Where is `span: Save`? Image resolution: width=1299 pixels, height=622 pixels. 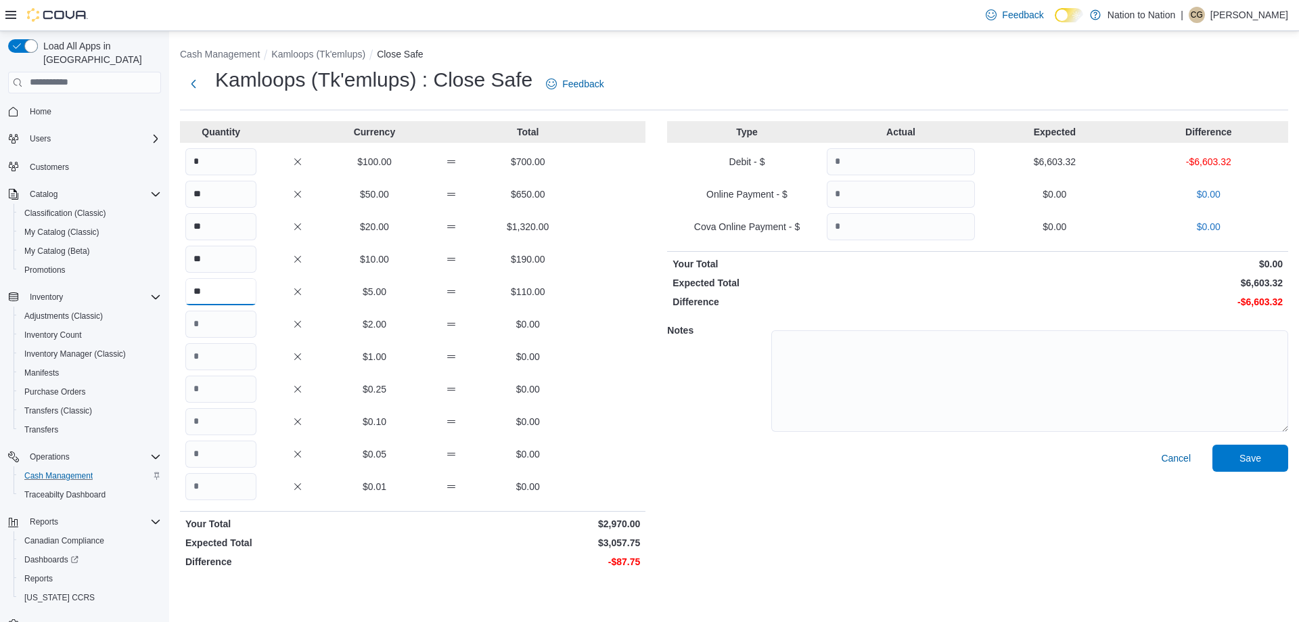 span: Save is located at coordinates (1250, 458).